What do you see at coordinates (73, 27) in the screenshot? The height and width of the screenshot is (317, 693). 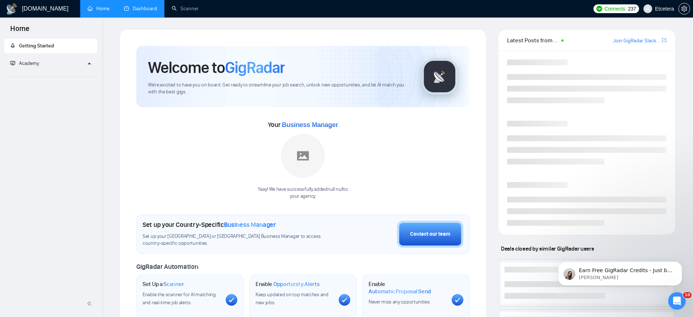 I see `div: message notification from Mariia, Щойно. Earn Free GigRadar Credits - Just by Sharing Your Story!...` at bounding box center [73, 27].